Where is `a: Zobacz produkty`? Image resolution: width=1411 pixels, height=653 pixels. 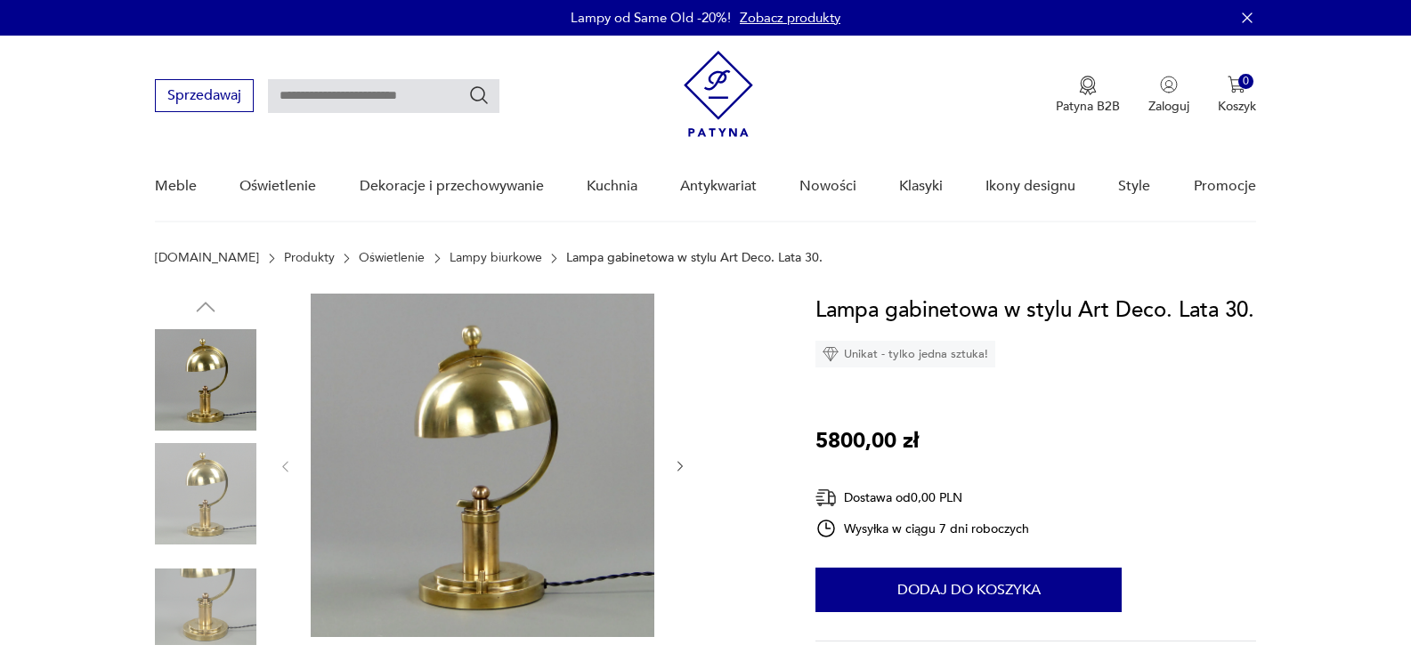 a: Zobacz produkty is located at coordinates (790, 18).